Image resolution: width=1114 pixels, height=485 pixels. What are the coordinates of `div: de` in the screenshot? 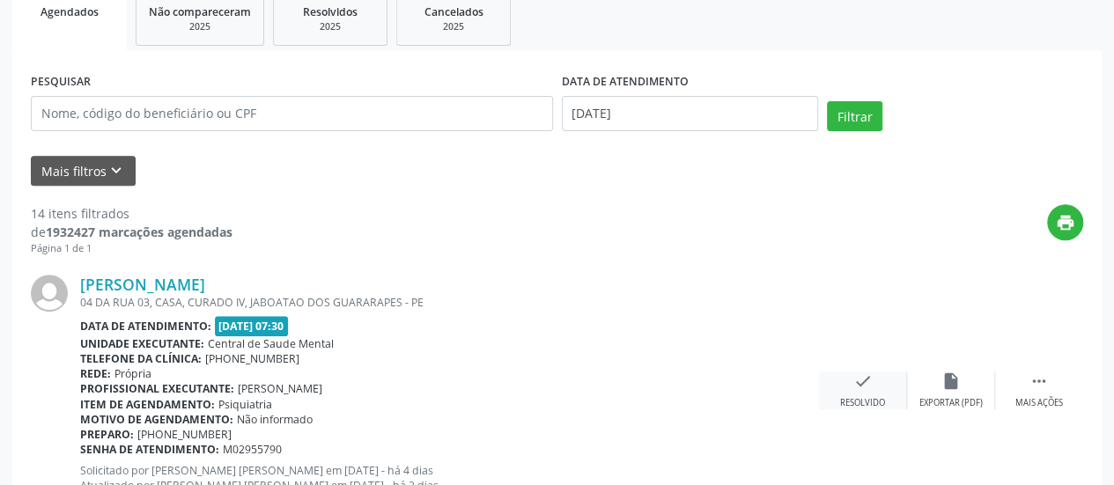 It's located at (131, 232).